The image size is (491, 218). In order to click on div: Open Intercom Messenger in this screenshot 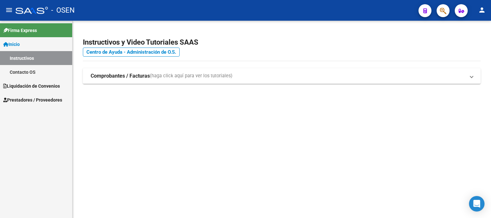, I will do `click(477, 204)`.